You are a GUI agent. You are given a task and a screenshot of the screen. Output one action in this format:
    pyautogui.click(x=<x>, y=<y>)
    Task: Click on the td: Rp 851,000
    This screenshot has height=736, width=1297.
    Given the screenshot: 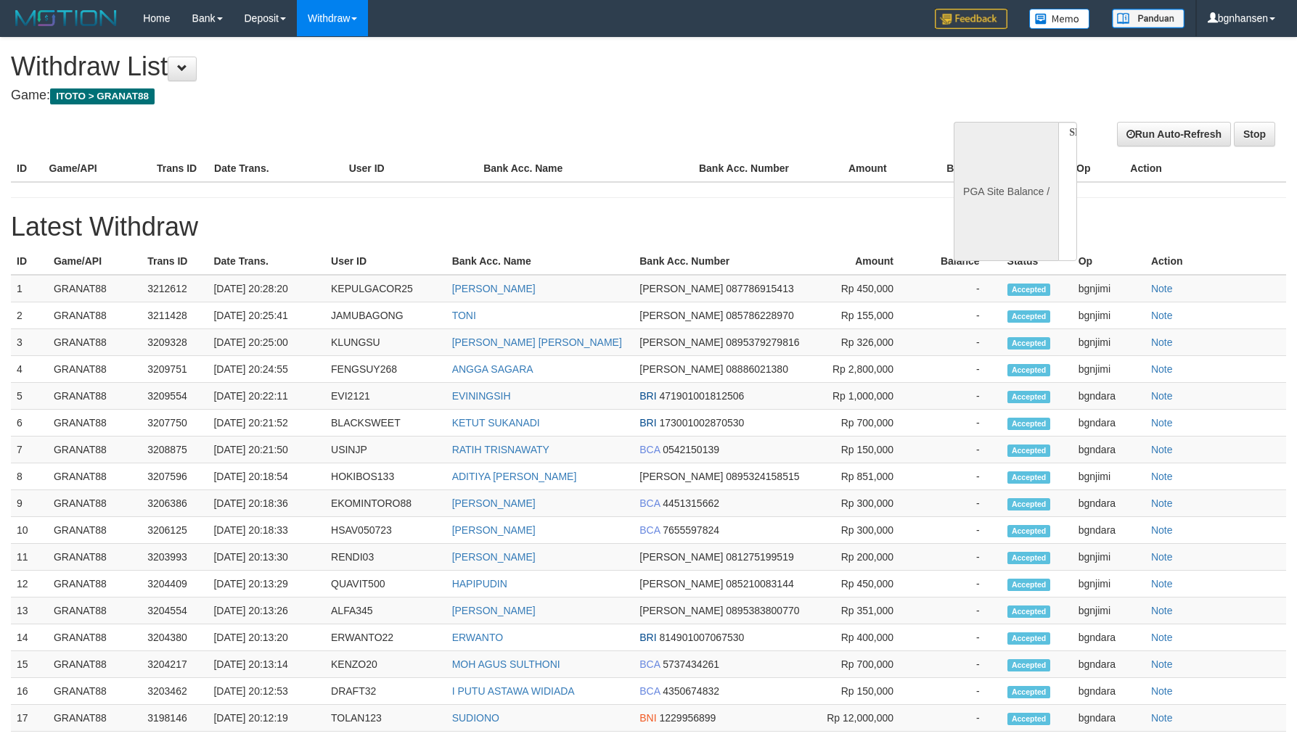 What is the action you would take?
    pyautogui.click(x=864, y=477)
    